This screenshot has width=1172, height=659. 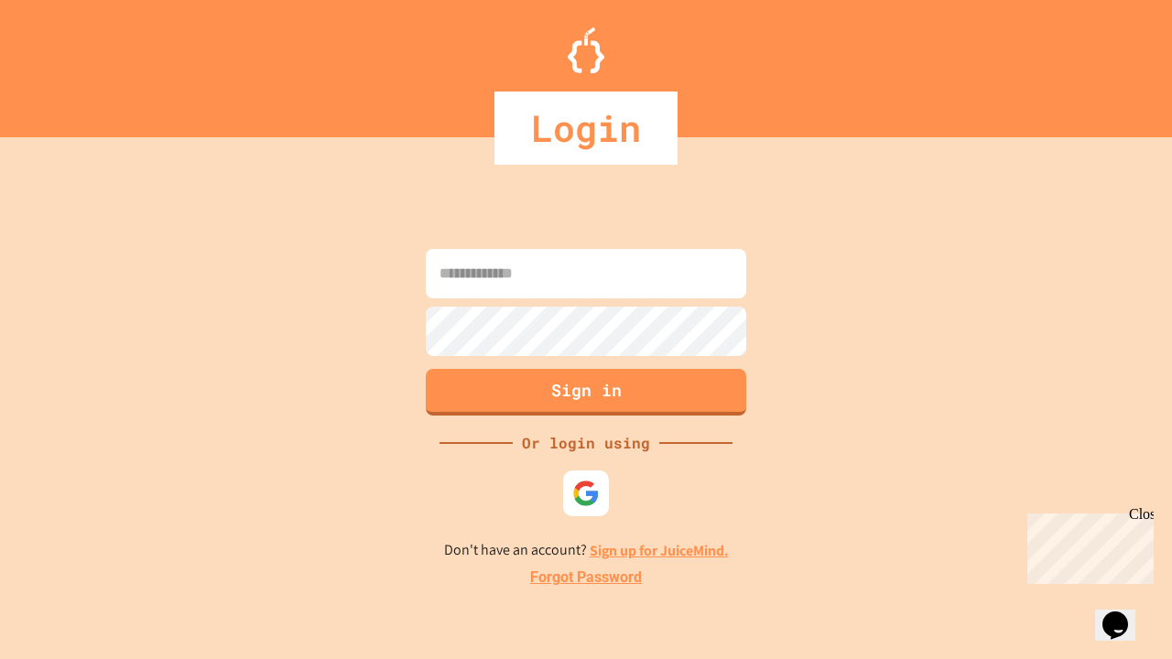 What do you see at coordinates (659, 550) in the screenshot?
I see `a: Sign up for JuiceMind.` at bounding box center [659, 550].